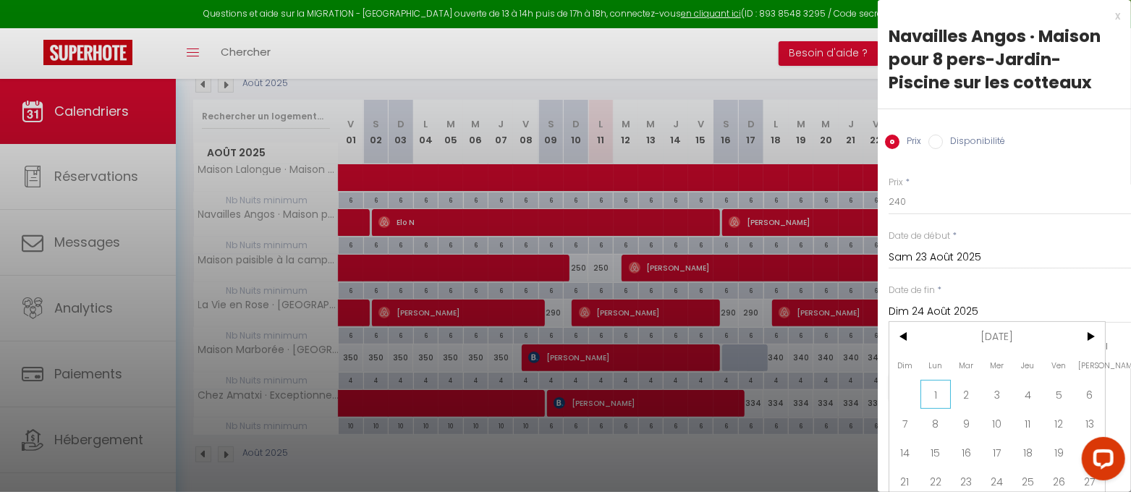 The height and width of the screenshot is (492, 1131). Describe the element at coordinates (1028, 452) in the screenshot. I see `span: 18` at that location.